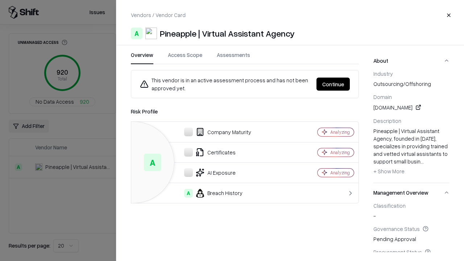 This screenshot has width=464, height=261. What do you see at coordinates (412, 234) in the screenshot?
I see `div: Pending Approval` at bounding box center [412, 234].